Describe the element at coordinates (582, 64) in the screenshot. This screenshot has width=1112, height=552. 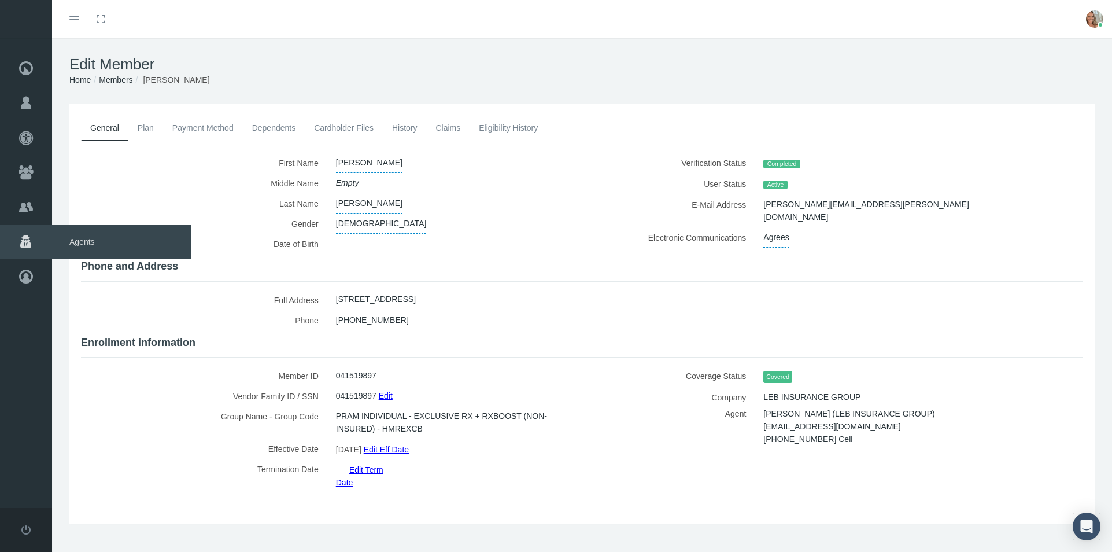
I see `h1: Edit Member` at that location.